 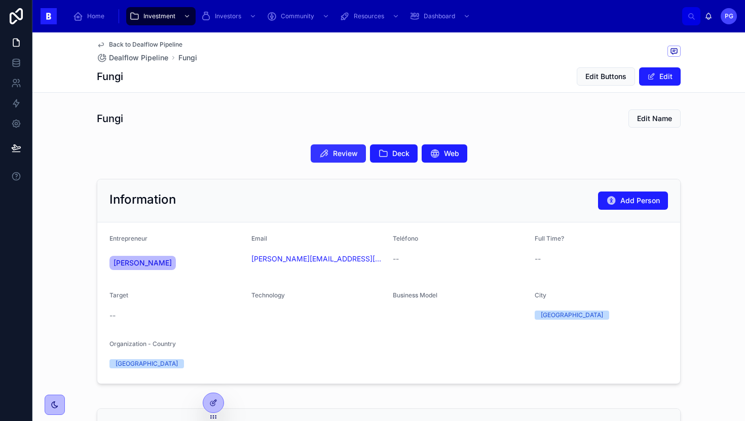 I want to click on button: Edit, so click(x=660, y=77).